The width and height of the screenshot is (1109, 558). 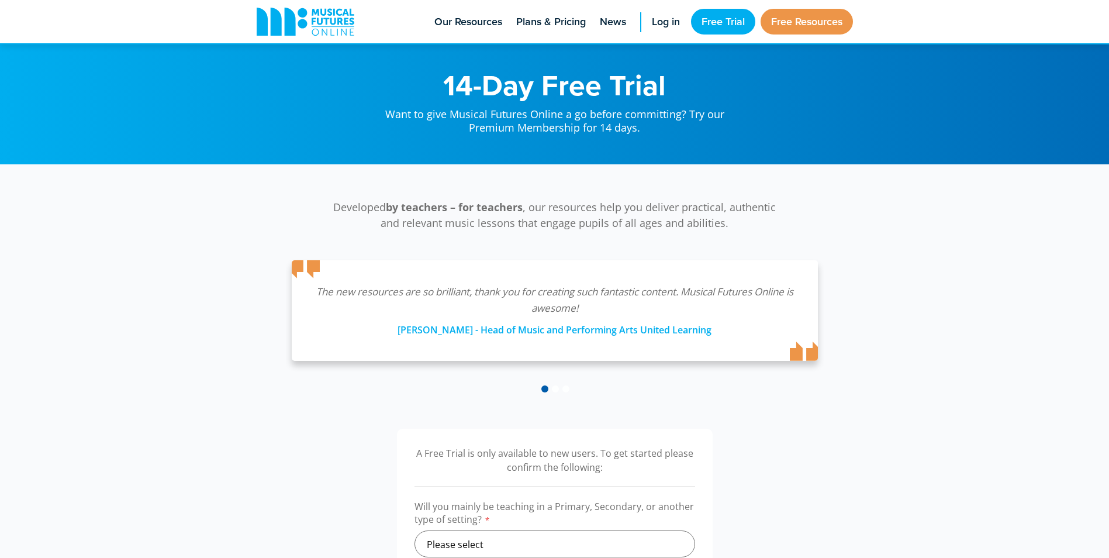 What do you see at coordinates (555, 300) in the screenshot?
I see `p: The new resources are so brilliant, thank you for creating such fantastic content. Musical Future...` at bounding box center [555, 300].